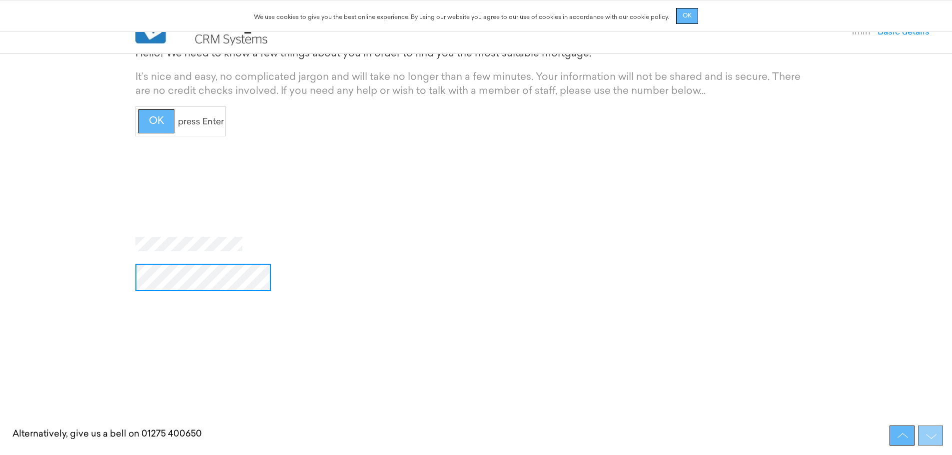  I want to click on span: press Enter, so click(201, 122).